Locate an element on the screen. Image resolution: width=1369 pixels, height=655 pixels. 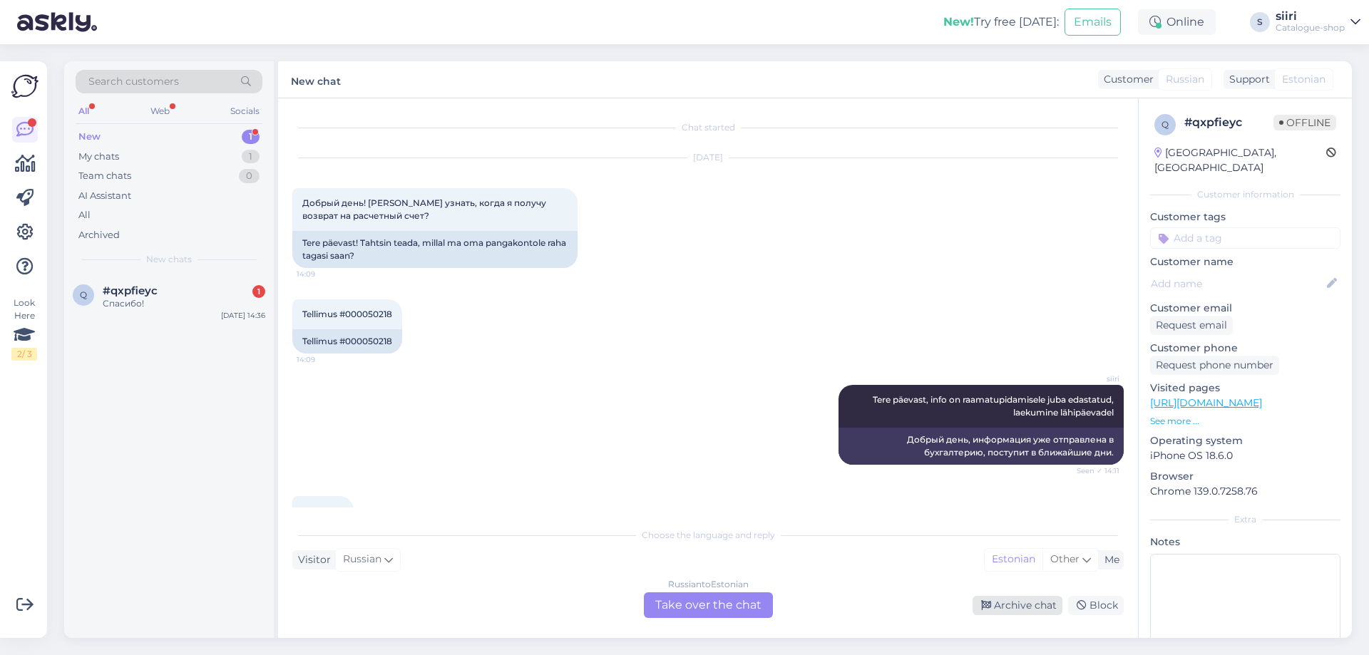
div: Russian to Estonian is located at coordinates (708, 585).